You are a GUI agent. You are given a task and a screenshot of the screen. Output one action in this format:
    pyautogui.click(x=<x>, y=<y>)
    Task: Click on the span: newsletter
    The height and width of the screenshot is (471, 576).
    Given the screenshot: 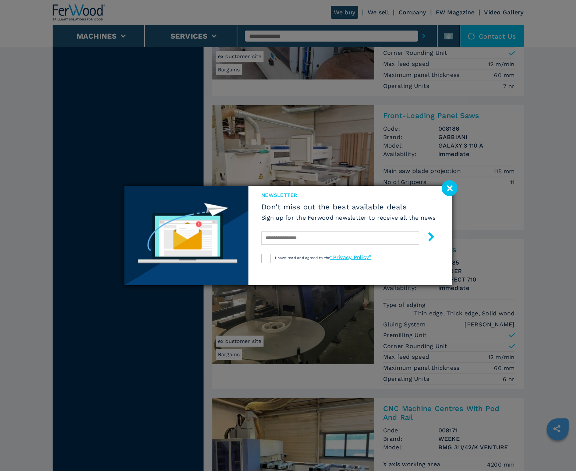 What is the action you would take?
    pyautogui.click(x=348, y=195)
    